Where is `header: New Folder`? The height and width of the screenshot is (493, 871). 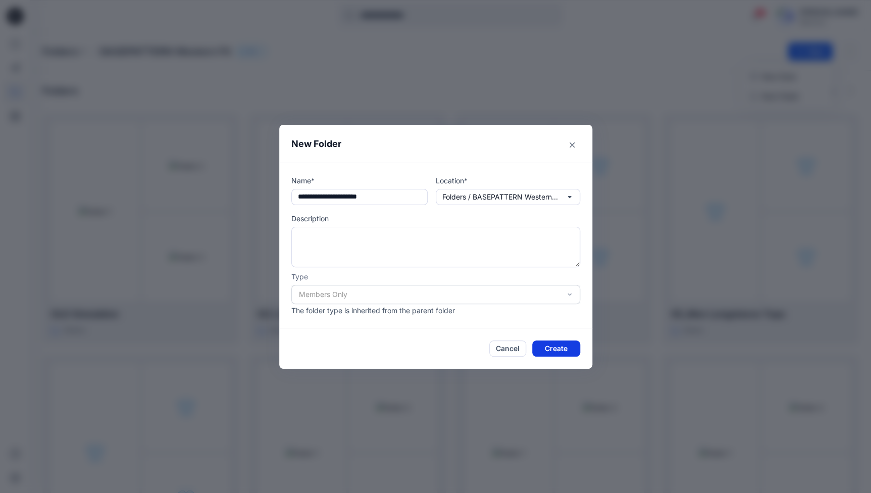
header: New Folder is located at coordinates (436, 143).